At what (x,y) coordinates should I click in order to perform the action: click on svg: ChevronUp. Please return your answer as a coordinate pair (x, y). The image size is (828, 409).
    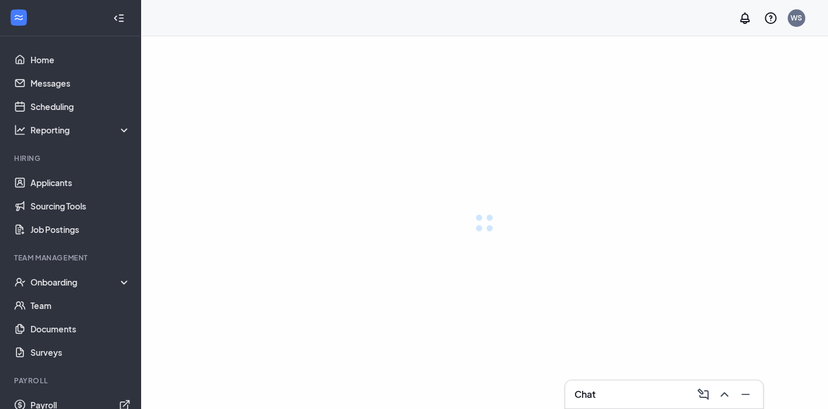
    Looking at the image, I should click on (724, 395).